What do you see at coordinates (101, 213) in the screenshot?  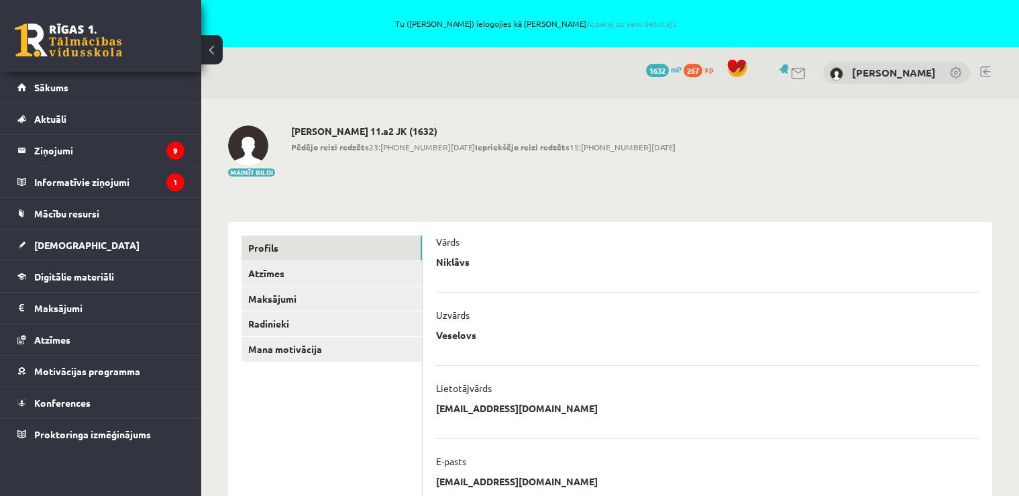 I see `a: Mācību resursi` at bounding box center [101, 213].